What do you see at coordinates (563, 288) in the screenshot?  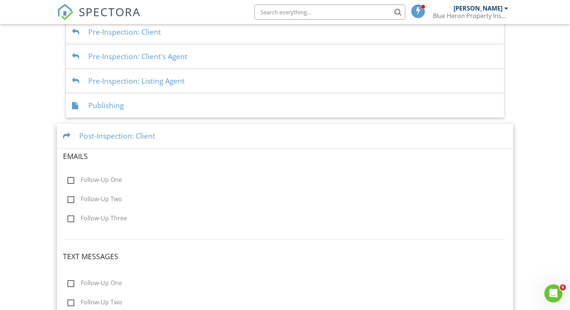 I see `span: 6` at bounding box center [563, 288].